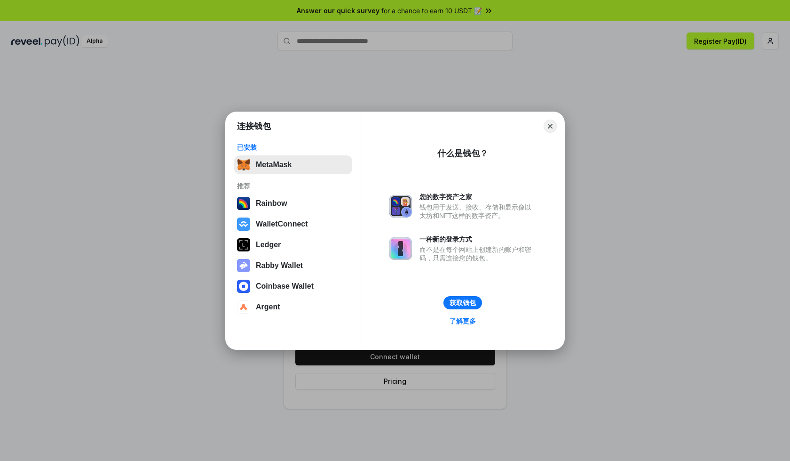 Image resolution: width=790 pixels, height=461 pixels. What do you see at coordinates (244, 203) in the screenshot?
I see `img: svg+xml,%3Csvg%20width%3D%22120%22%20height%3D%22120%22%20viewBox%3D%220%200%20120%20120%22%20fil...` at bounding box center [244, 203].